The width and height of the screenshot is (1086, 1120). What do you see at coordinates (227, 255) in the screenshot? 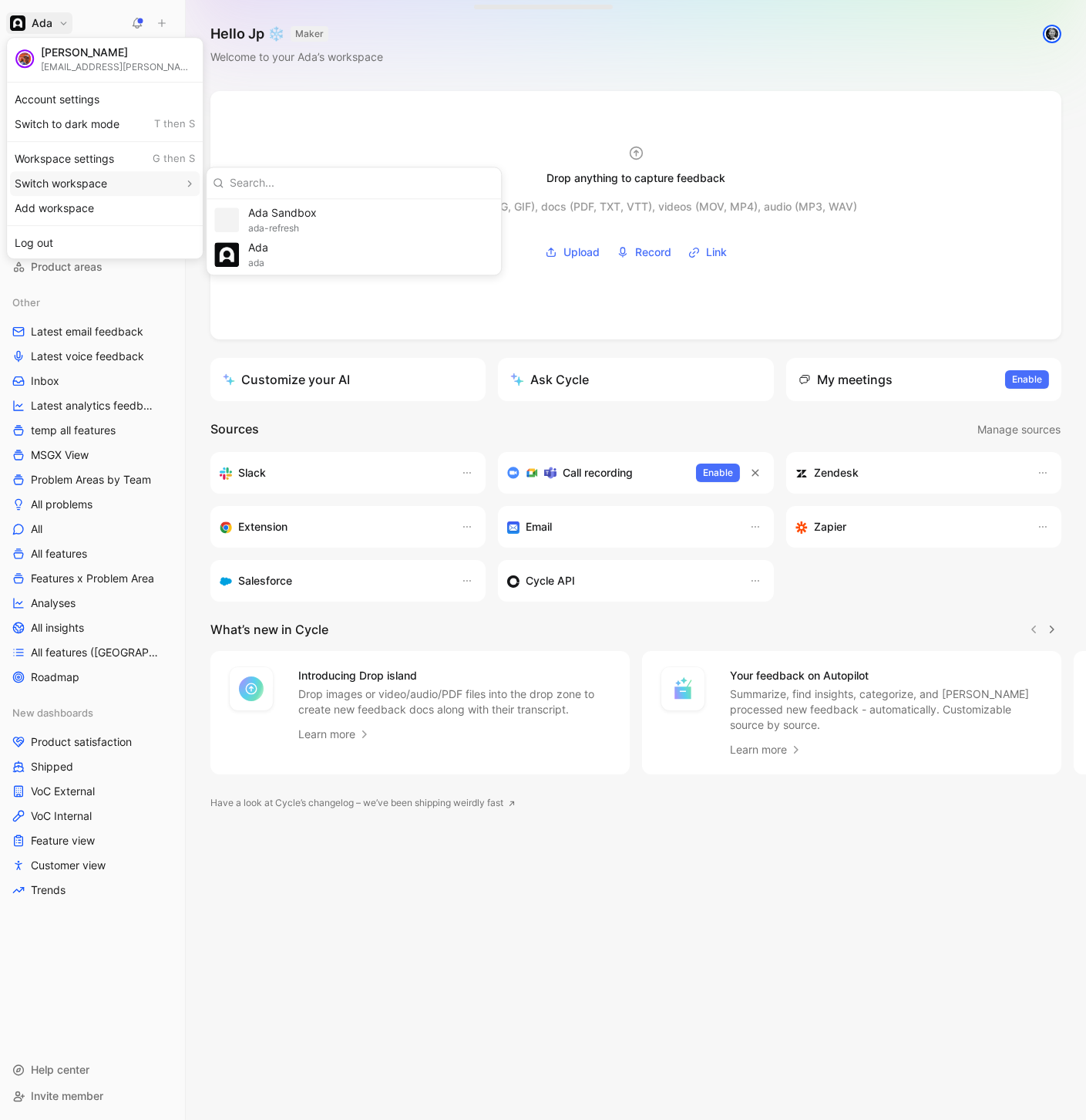
I see `img: Ada` at bounding box center [227, 255].